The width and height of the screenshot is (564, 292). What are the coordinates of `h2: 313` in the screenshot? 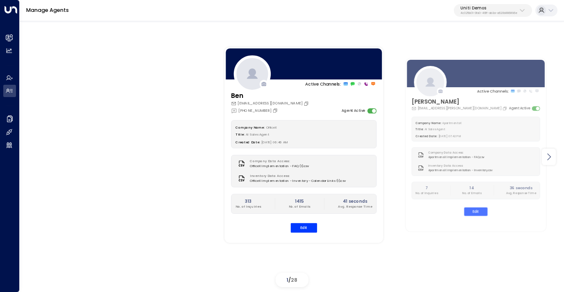 It's located at (248, 201).